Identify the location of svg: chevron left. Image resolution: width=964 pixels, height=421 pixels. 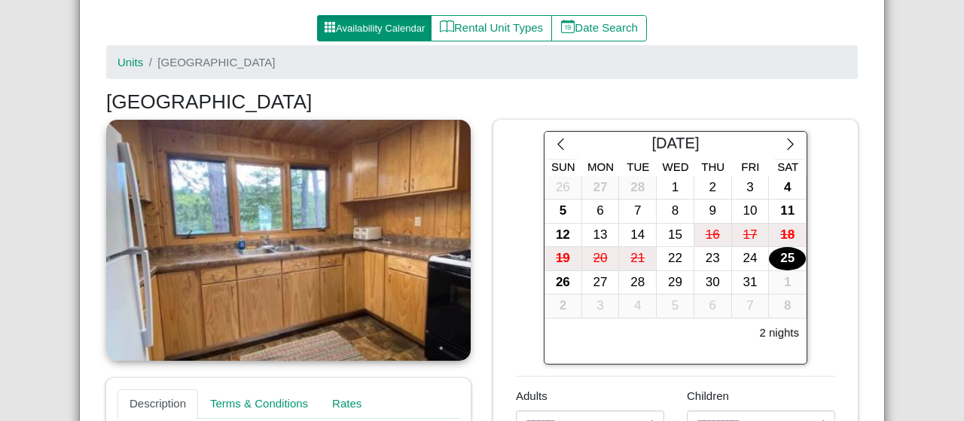
(560, 144).